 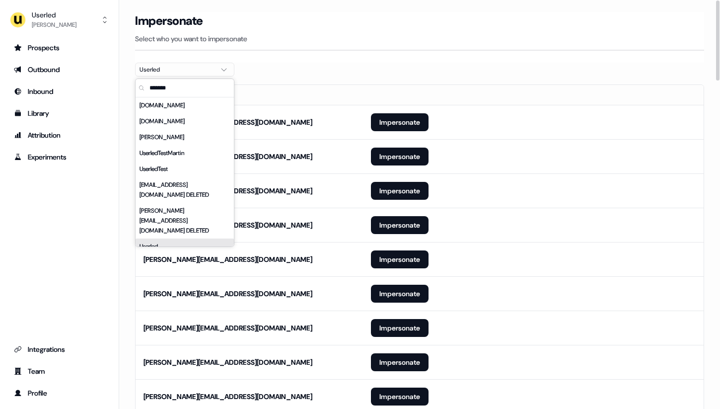 I want to click on div: Profile, so click(x=59, y=393).